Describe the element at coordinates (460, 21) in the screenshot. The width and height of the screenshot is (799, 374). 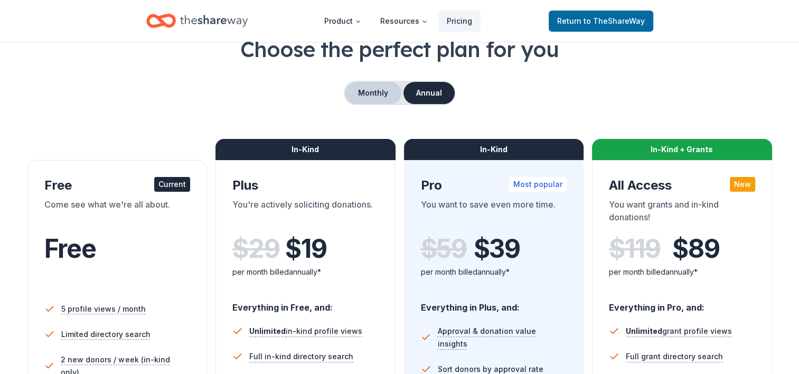
I see `a: Pricing` at that location.